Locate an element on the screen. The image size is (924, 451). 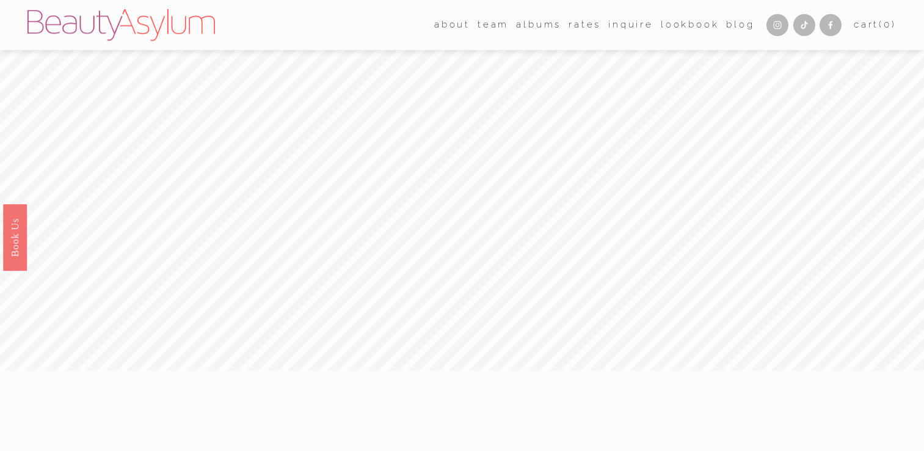
span: 0 is located at coordinates (888, 24).